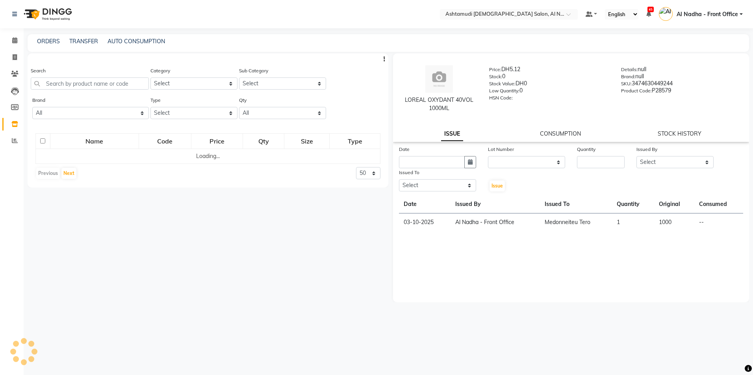  What do you see at coordinates (242, 100) in the screenshot?
I see `label: Qty` at bounding box center [242, 100].